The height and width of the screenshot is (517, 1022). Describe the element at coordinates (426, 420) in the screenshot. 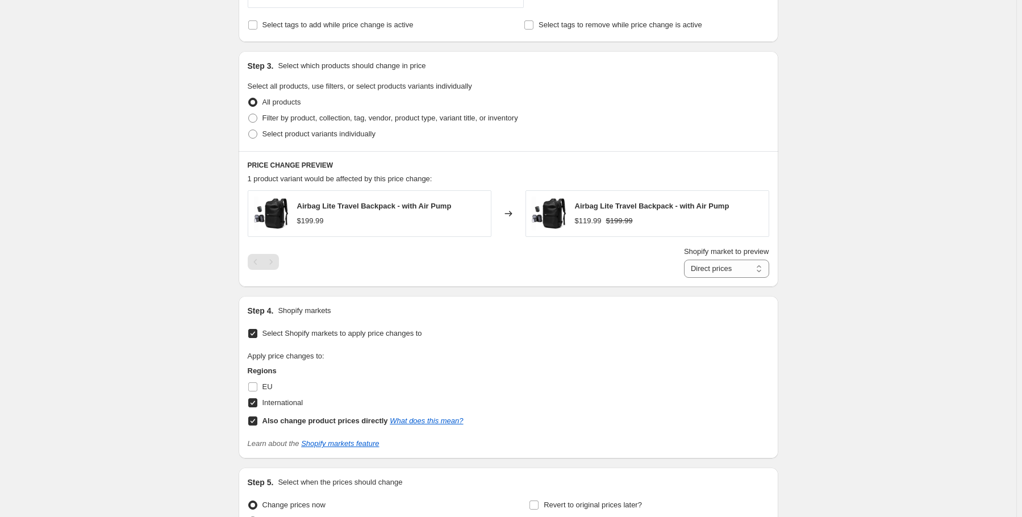

I see `a: What does this mean?` at that location.